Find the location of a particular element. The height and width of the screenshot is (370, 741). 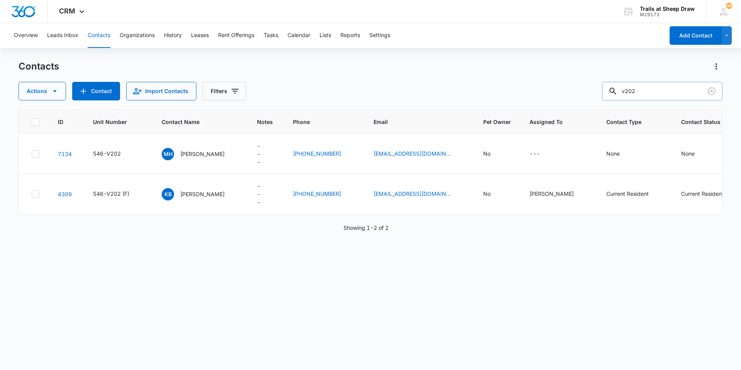

span: Pet Owner is located at coordinates (497, 122).